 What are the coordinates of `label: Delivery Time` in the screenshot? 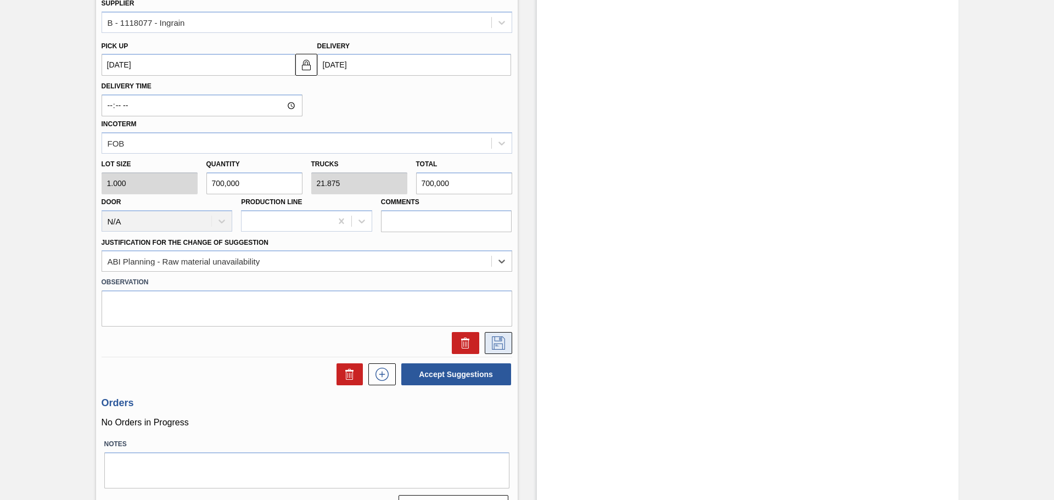 It's located at (202, 86).